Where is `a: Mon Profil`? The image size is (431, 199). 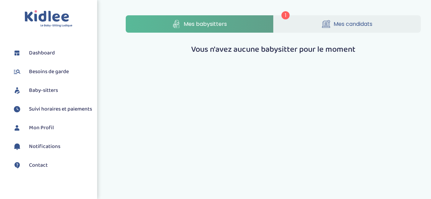
a: Mon Profil is located at coordinates (52, 128).